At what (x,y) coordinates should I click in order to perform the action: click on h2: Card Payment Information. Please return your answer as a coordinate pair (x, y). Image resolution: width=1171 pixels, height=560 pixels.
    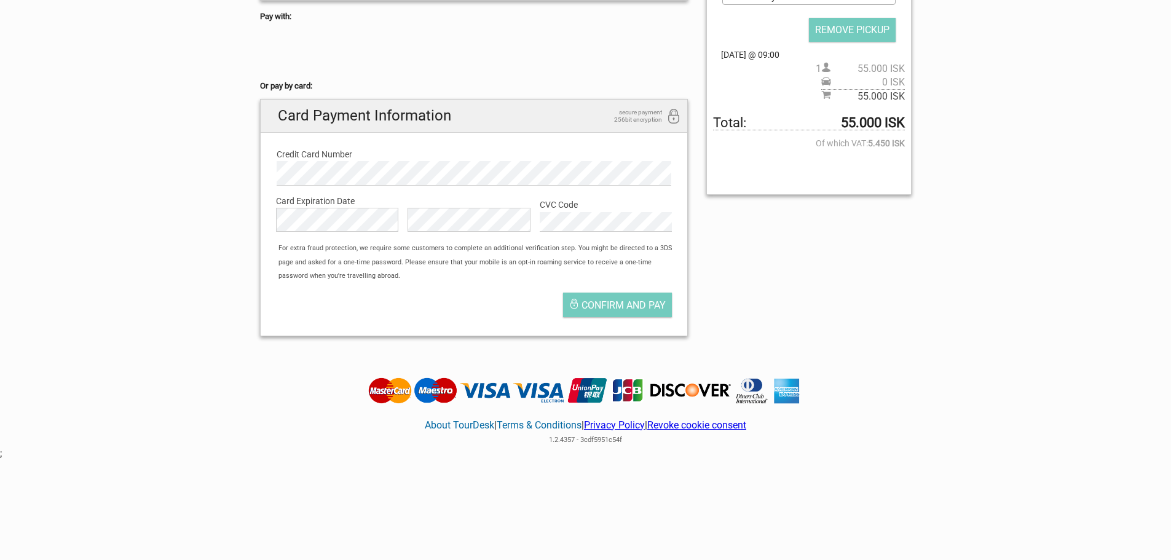
    Looking at the image, I should click on (474, 116).